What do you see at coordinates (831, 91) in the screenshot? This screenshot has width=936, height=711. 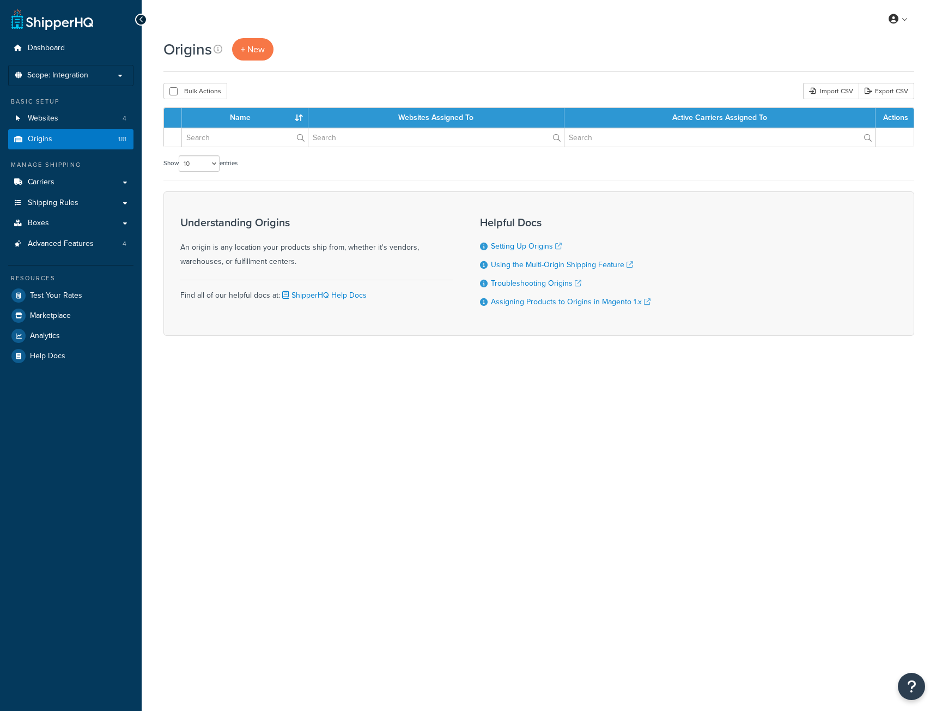 I see `div: Import CSV` at bounding box center [831, 91].